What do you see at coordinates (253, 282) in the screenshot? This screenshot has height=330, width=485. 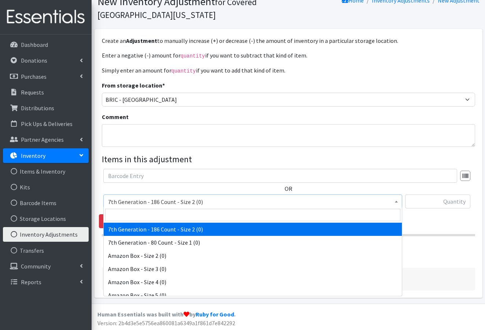 I see `li: Amazon Box - Size 4 (0)` at bounding box center [253, 282].